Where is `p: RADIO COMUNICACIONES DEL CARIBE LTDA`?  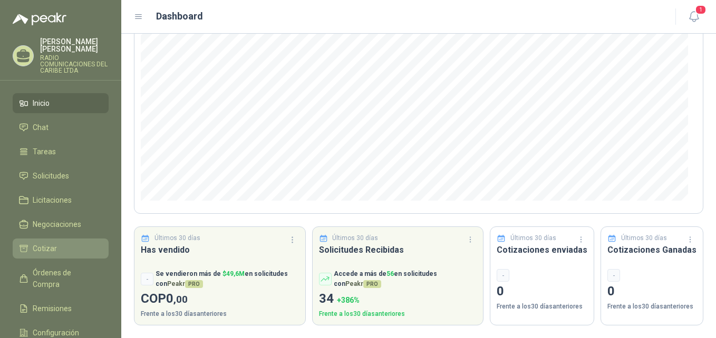
p: RADIO COMUNICACIONES DEL CARIBE LTDA is located at coordinates (74, 64).